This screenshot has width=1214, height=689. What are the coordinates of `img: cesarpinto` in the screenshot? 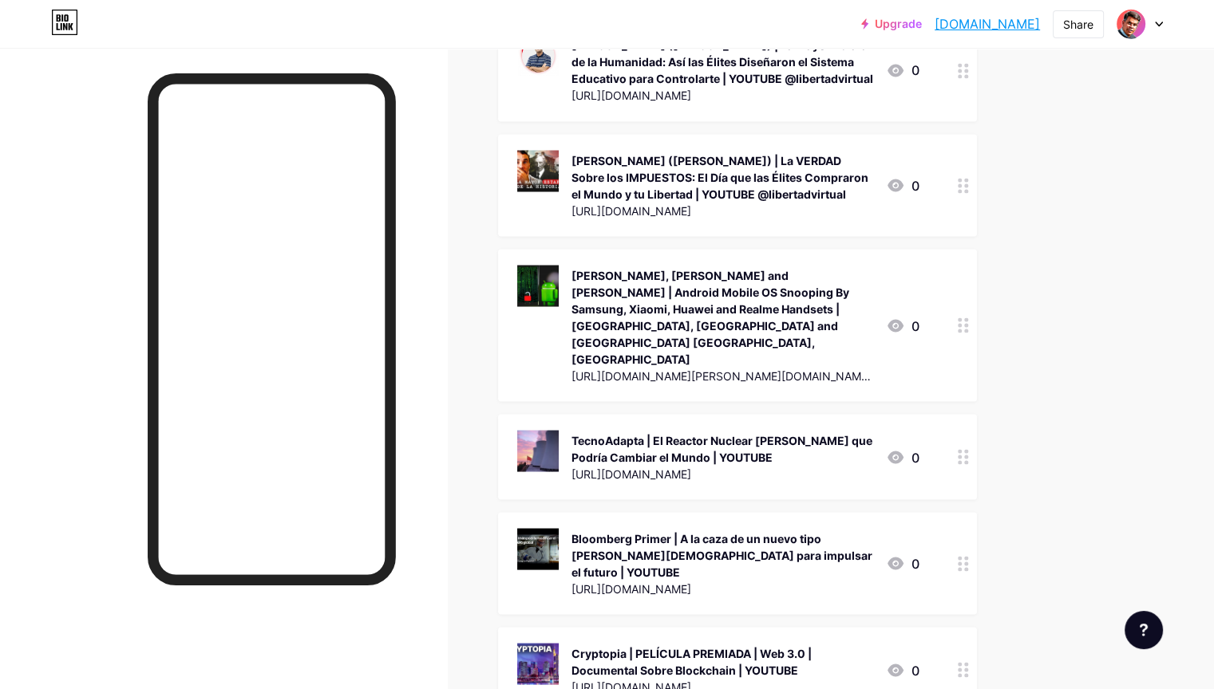 It's located at (1131, 24).